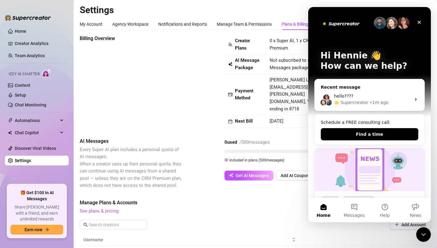 The height and width of the screenshot is (248, 437). Describe the element at coordinates (30, 105) in the screenshot. I see `a: Chat Monitoring` at that location.